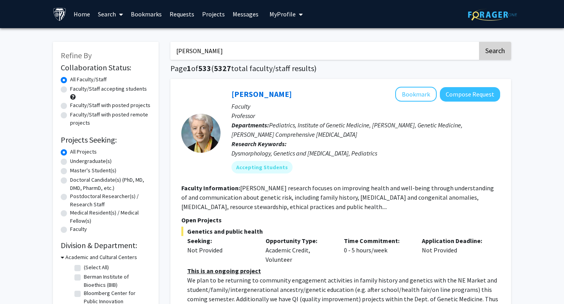 The image size is (564, 304). Describe the element at coordinates (366, 116) in the screenshot. I see `p: Professor` at that location.